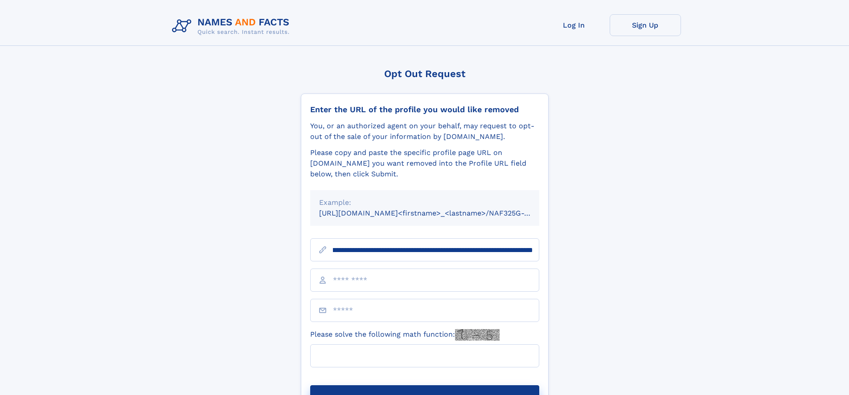 The height and width of the screenshot is (395, 849). I want to click on div: Example:, so click(425, 203).